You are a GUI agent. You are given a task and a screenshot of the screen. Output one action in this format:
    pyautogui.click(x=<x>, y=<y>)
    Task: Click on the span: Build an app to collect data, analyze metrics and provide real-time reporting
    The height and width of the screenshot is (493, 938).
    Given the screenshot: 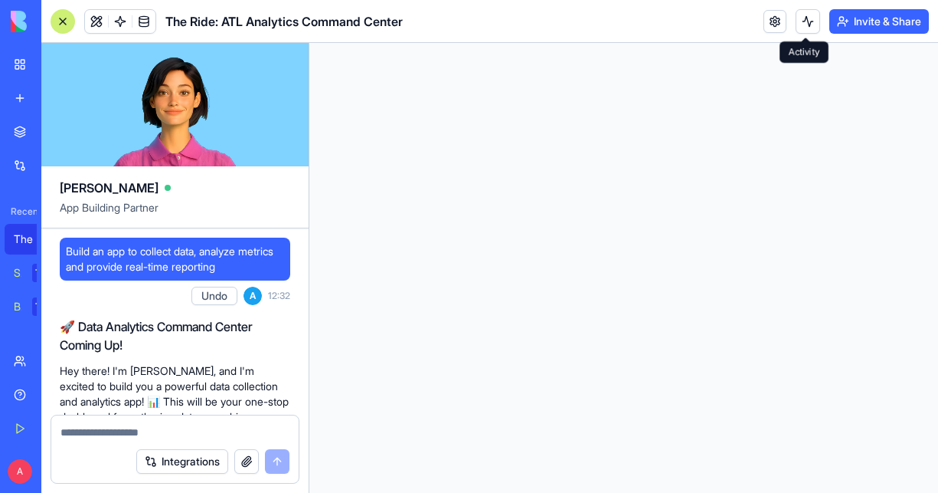 What is the action you would take?
    pyautogui.click(x=175, y=259)
    